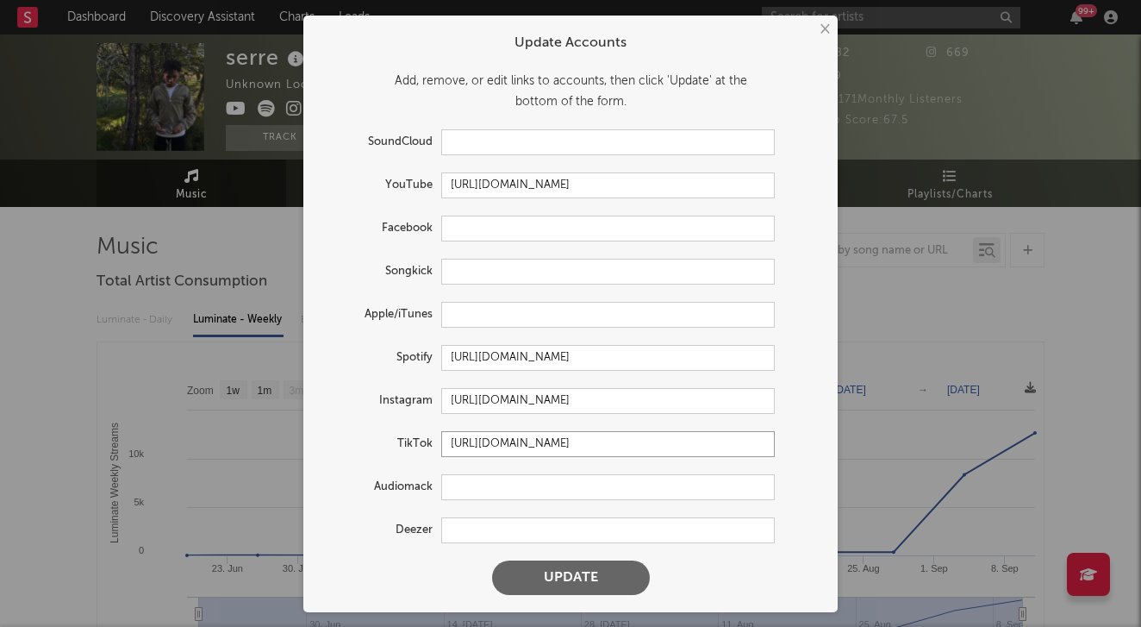 Image resolution: width=1141 pixels, height=627 pixels. Describe the element at coordinates (381, 228) in the screenshot. I see `label: Facebook` at that location.